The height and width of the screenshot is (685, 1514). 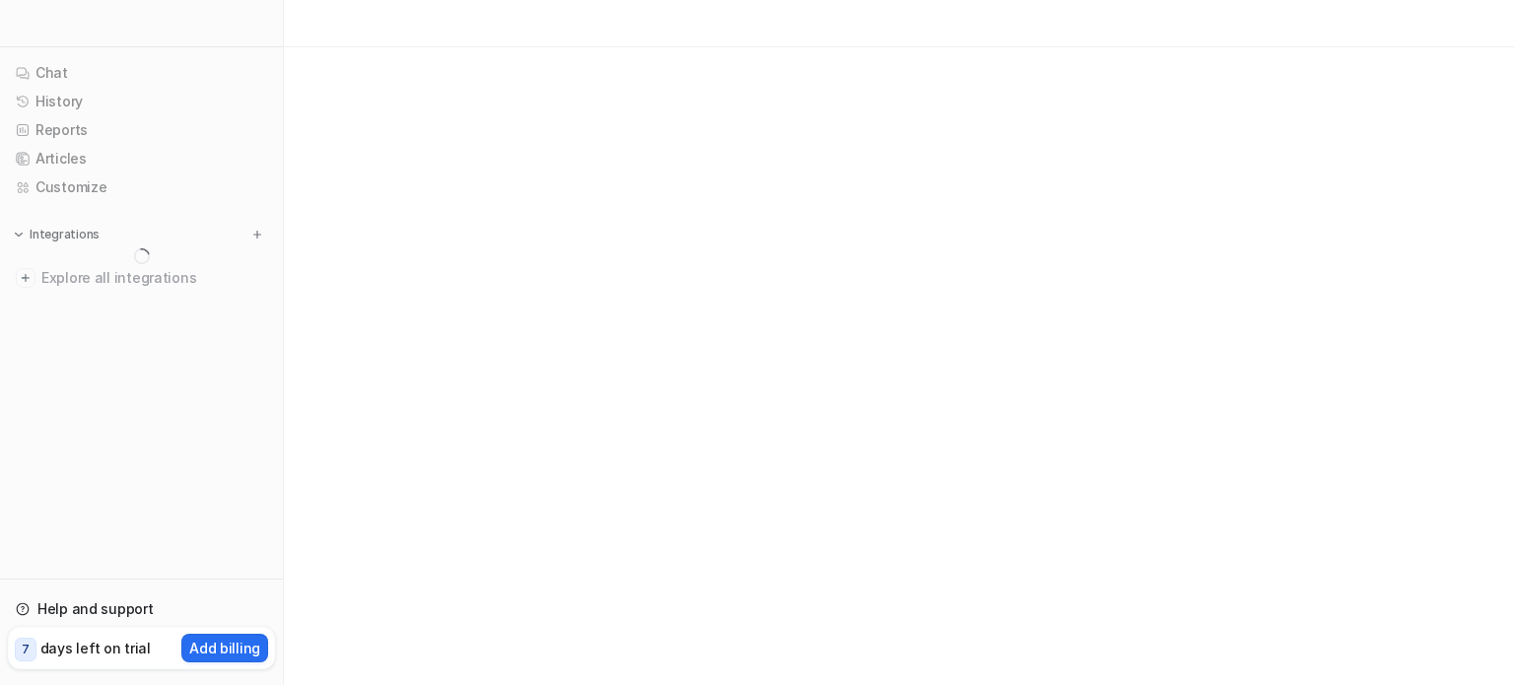 I want to click on p: Add billing, so click(x=225, y=648).